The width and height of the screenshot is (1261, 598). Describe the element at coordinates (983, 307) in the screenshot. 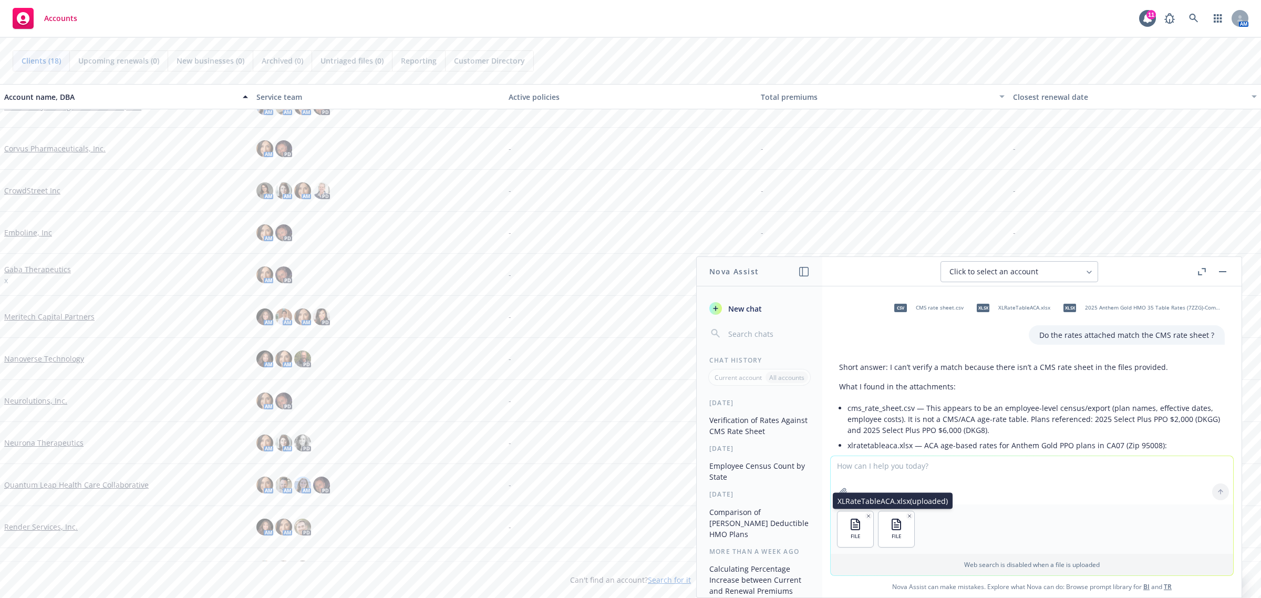

I see `span: xlsx` at that location.